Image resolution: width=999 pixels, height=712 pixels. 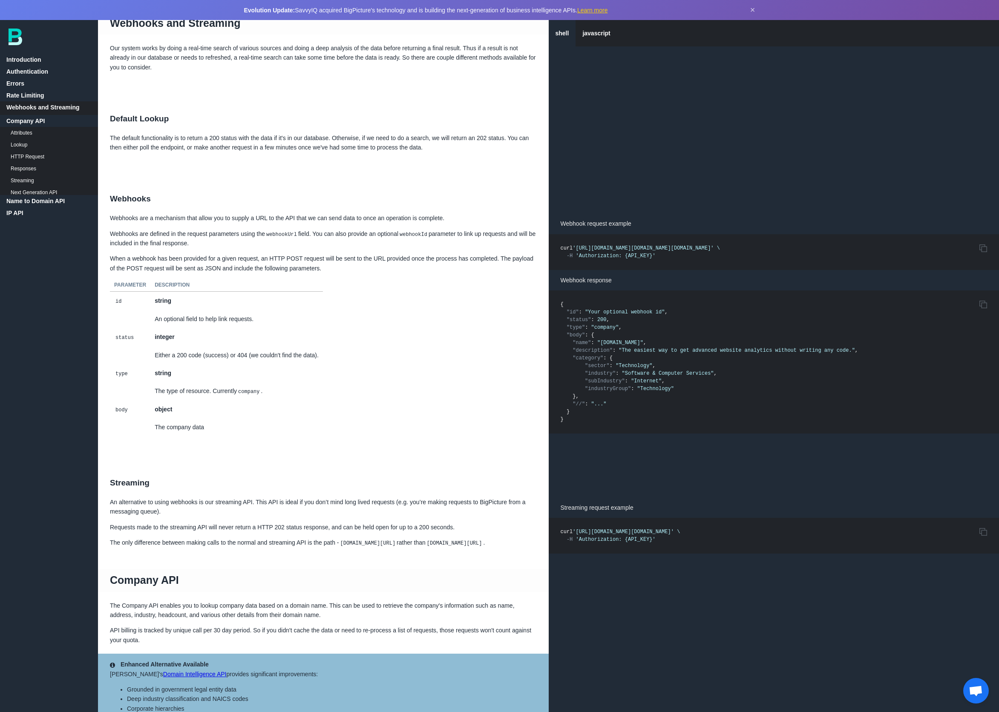 What do you see at coordinates (164, 664) in the screenshot?
I see `strong: Enhanced Alternative Available` at bounding box center [164, 664].